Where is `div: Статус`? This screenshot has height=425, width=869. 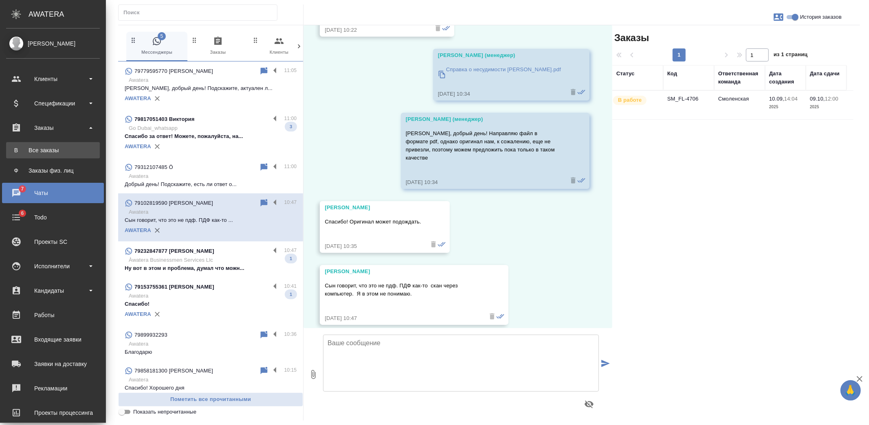
div: Статус is located at coordinates (625, 74).